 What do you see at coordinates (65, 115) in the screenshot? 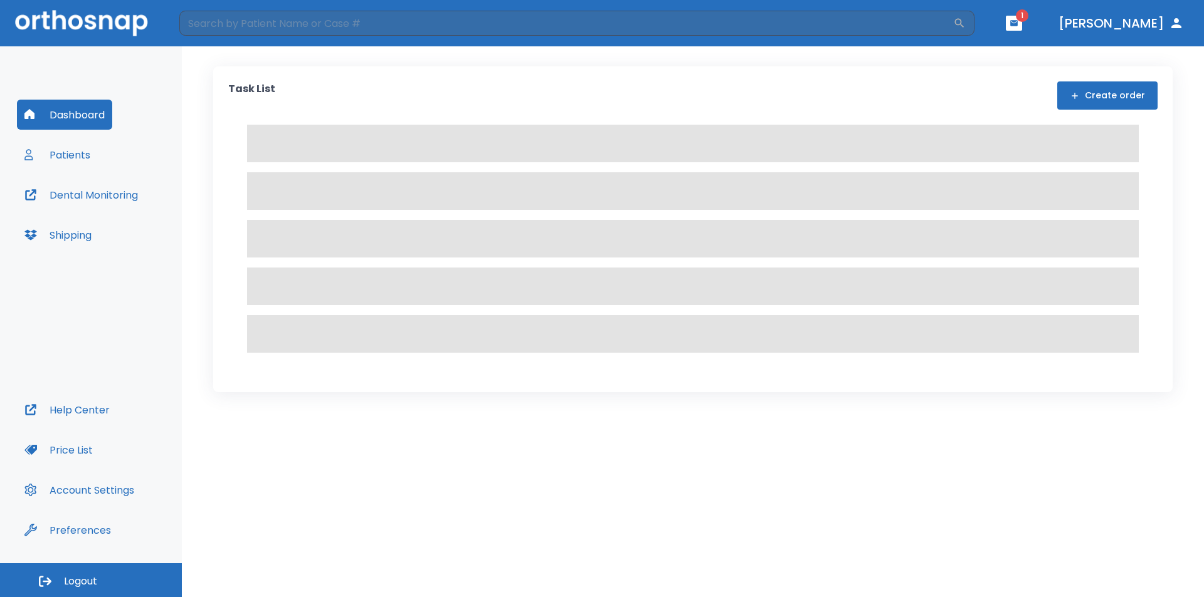
I see `a: Dashboard` at bounding box center [65, 115].